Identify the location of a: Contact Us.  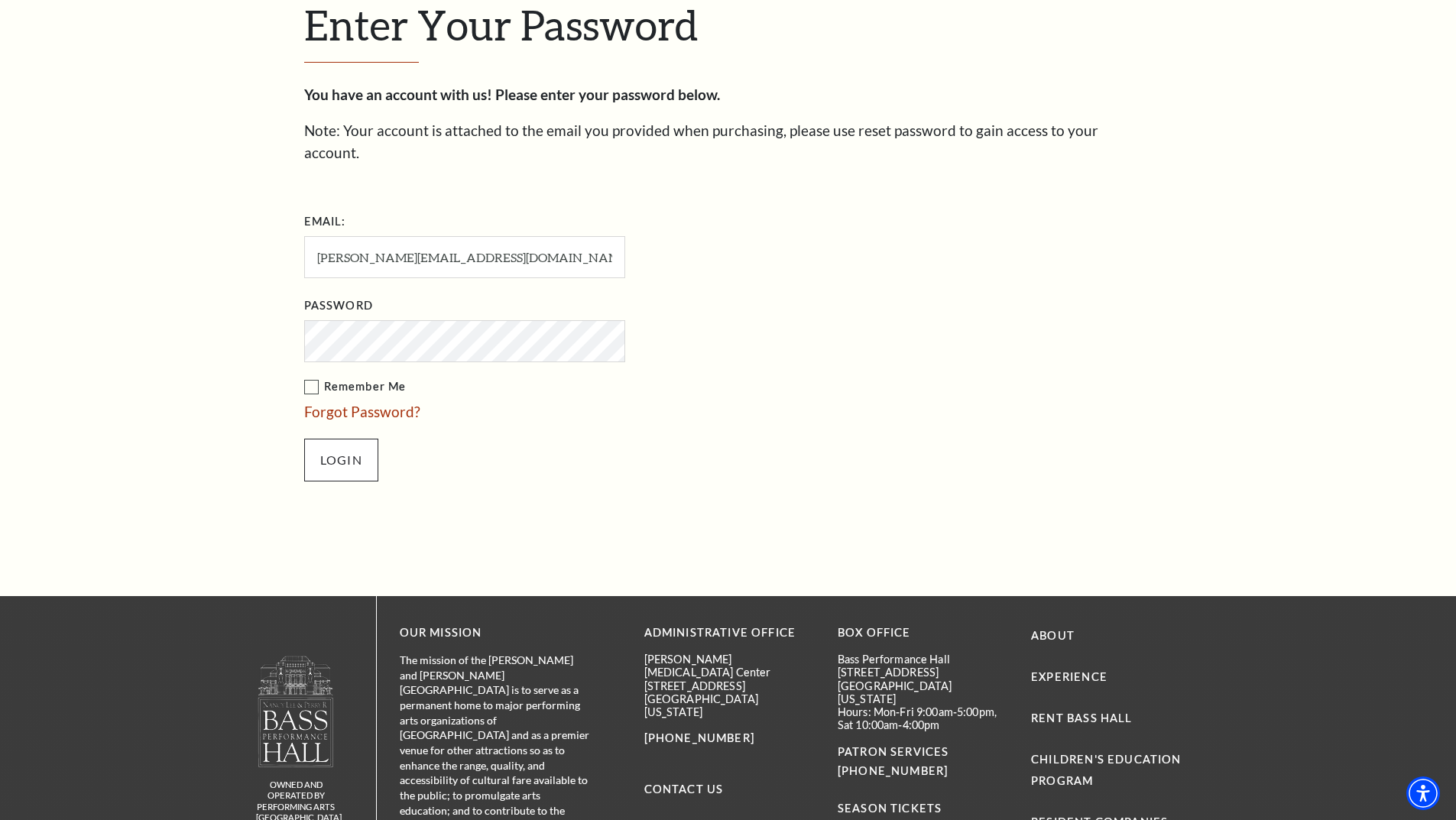
(684, 789).